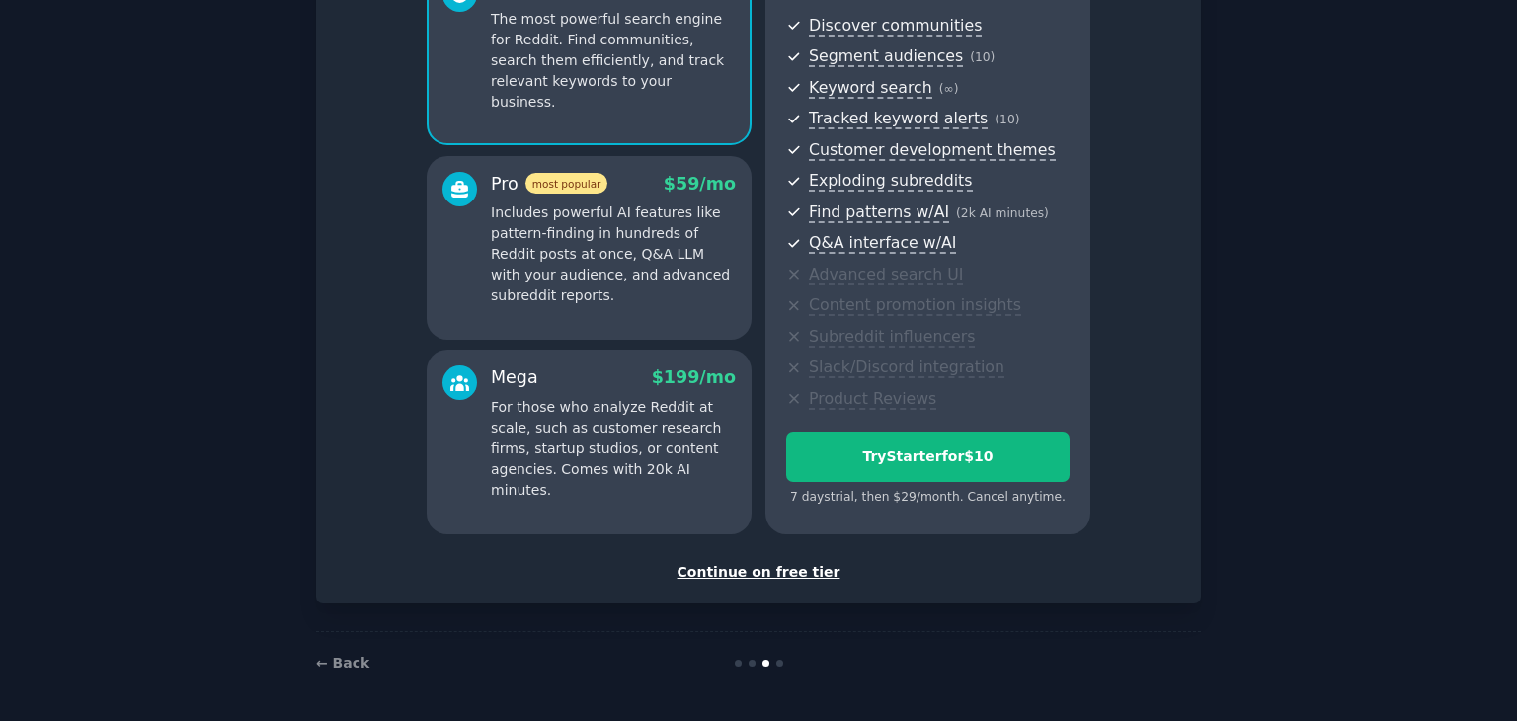  What do you see at coordinates (886, 274) in the screenshot?
I see `span: Advanced search UI` at bounding box center [886, 274].